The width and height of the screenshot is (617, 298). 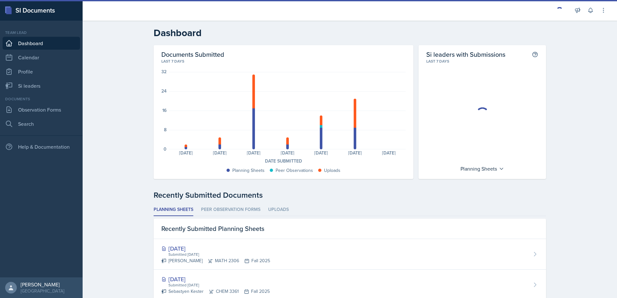 What do you see at coordinates (41, 99) in the screenshot?
I see `div: Documents` at bounding box center [41, 99].